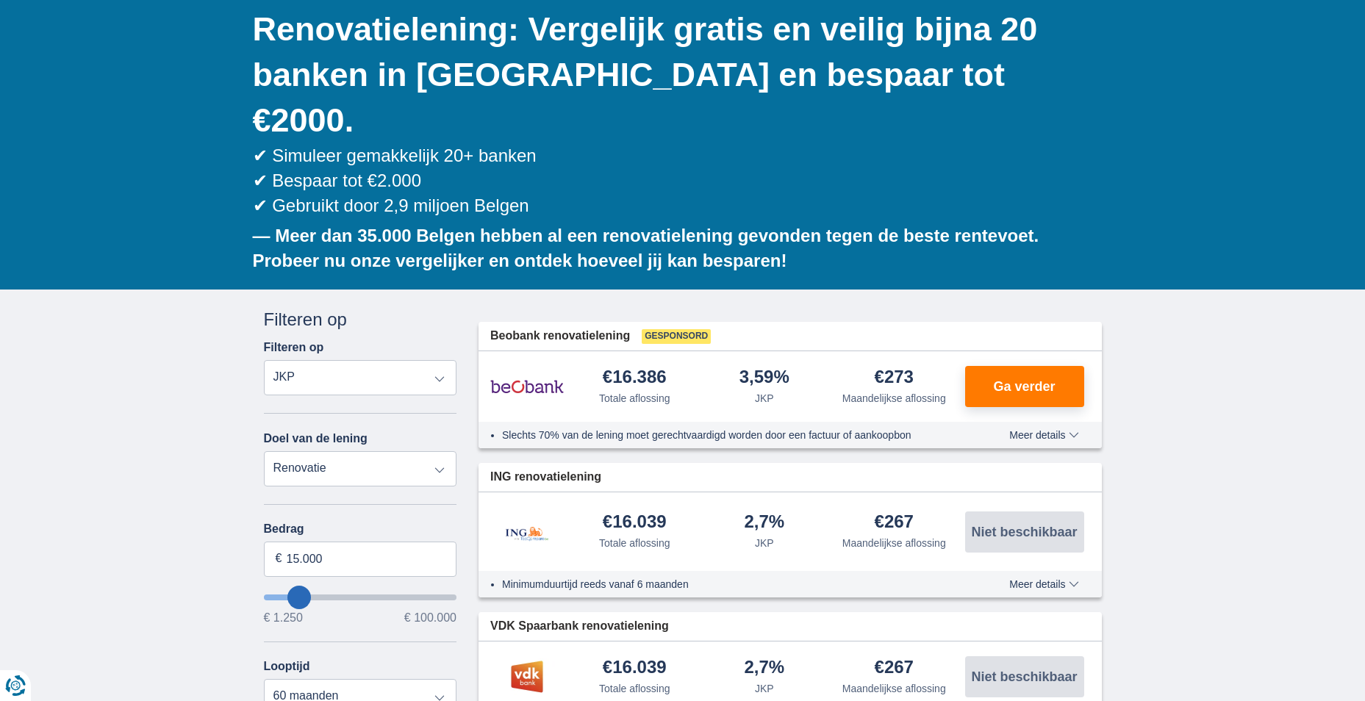 This screenshot has height=701, width=1365. What do you see at coordinates (677, 181) in the screenshot?
I see `div: ✔ Simuleer gemakkelijk 20+ banken ✔ Bespaar tot €2.000 ✔ Gebruikt door 2,9 miljoen Belgen` at bounding box center [677, 181].